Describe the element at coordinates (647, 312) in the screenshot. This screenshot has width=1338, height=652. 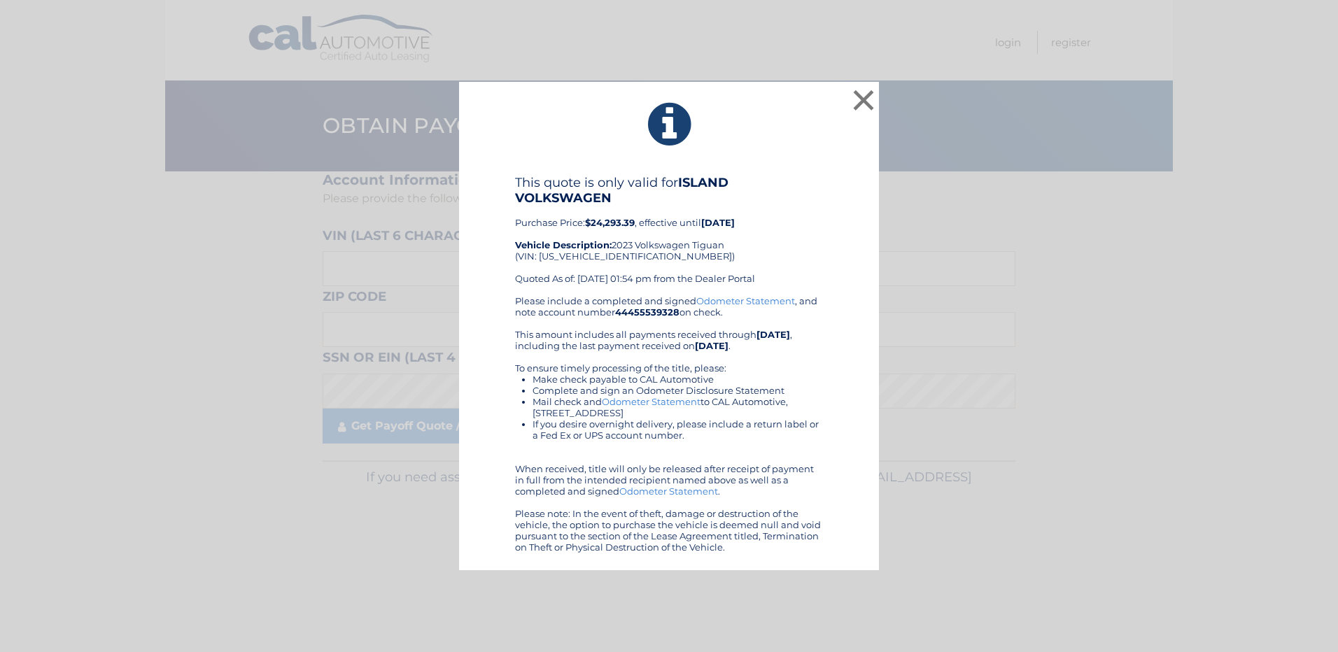
I see `b: 44455539328` at that location.